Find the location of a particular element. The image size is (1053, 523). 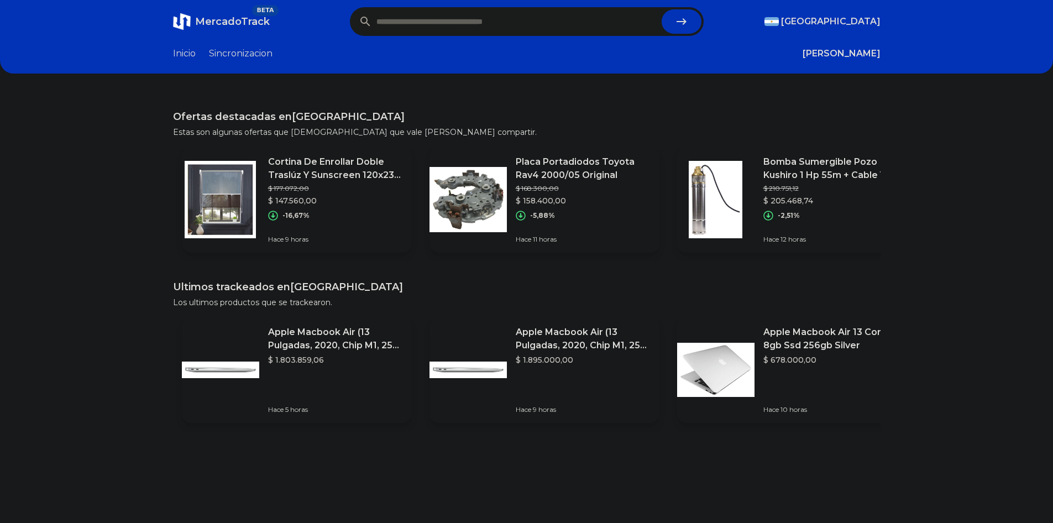

p: $ 205.468,74 is located at coordinates (831, 201).